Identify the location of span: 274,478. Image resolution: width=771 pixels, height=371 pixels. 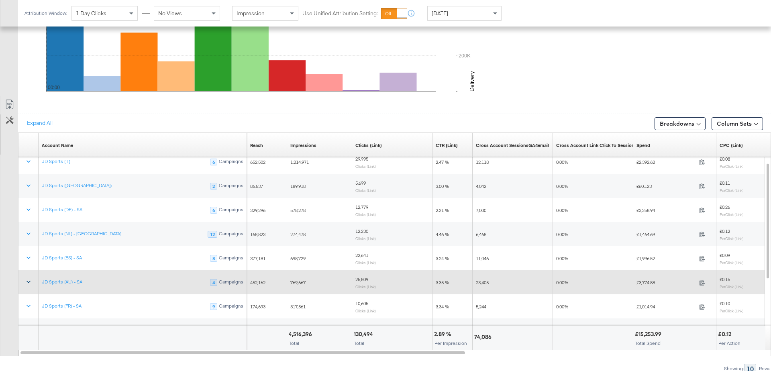
(298, 234).